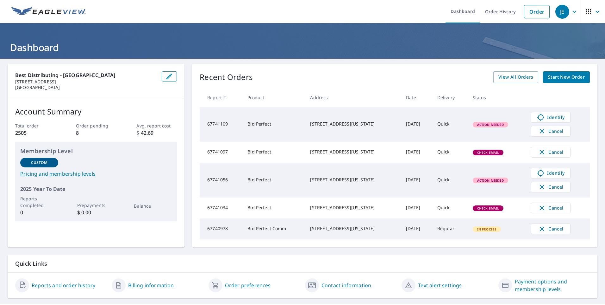 The image size is (605, 305). Describe the element at coordinates (96, 125) in the screenshot. I see `p: Order pending` at that location.